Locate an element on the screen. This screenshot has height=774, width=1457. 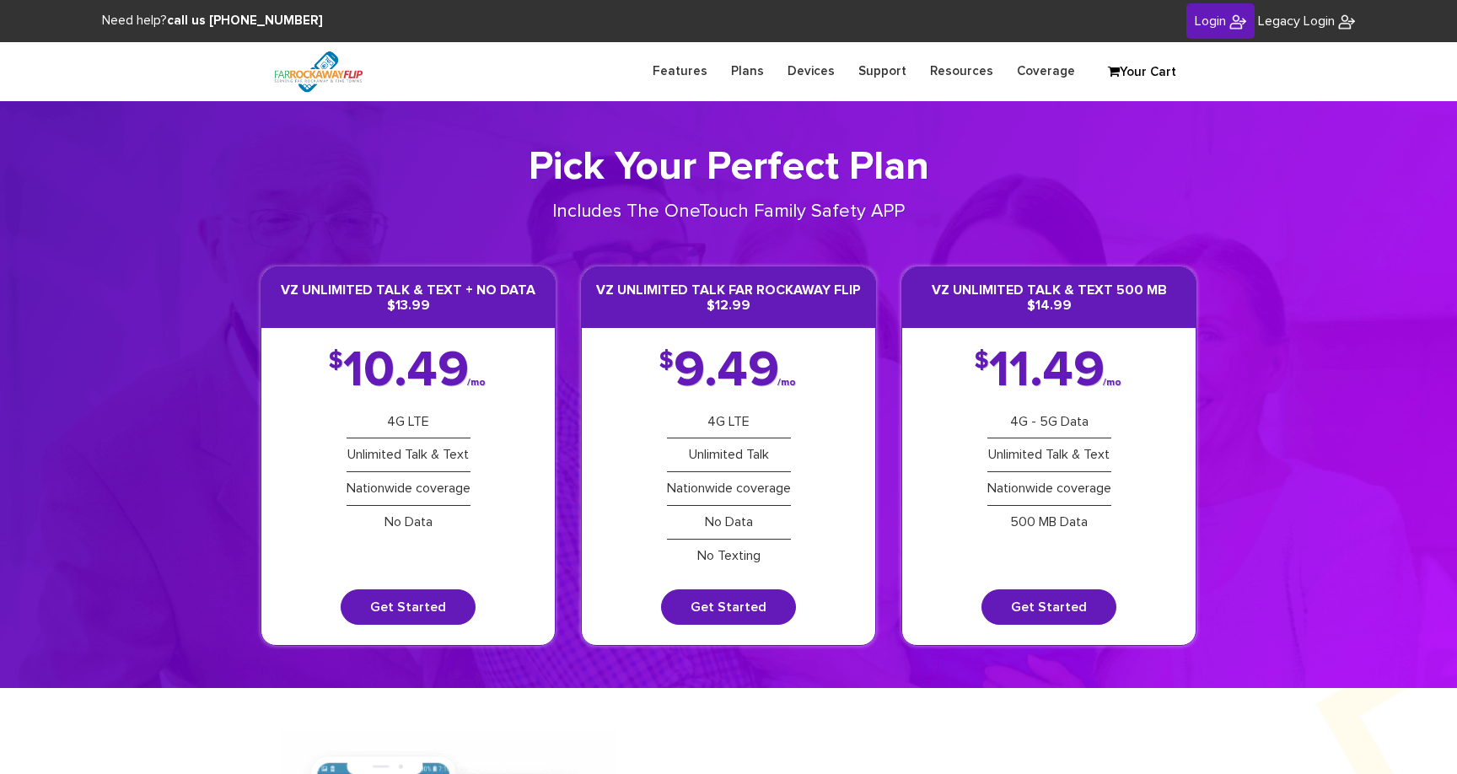
a: Support is located at coordinates (882, 71).